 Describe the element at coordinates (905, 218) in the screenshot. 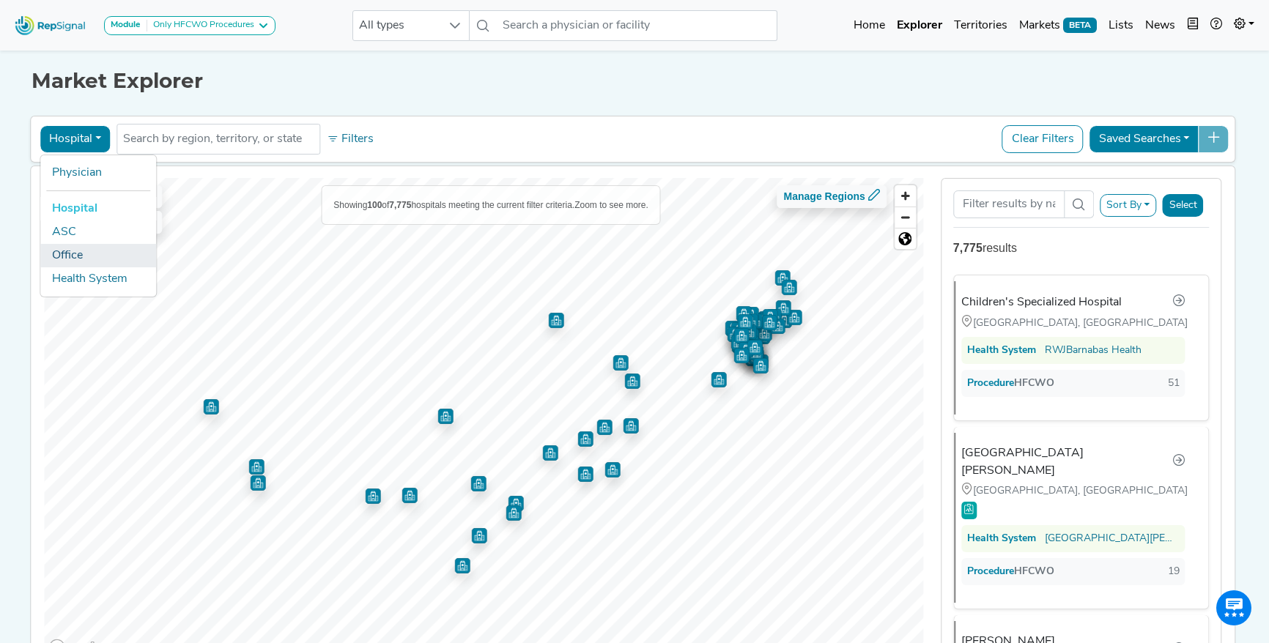

I see `span: Zoom out` at that location.